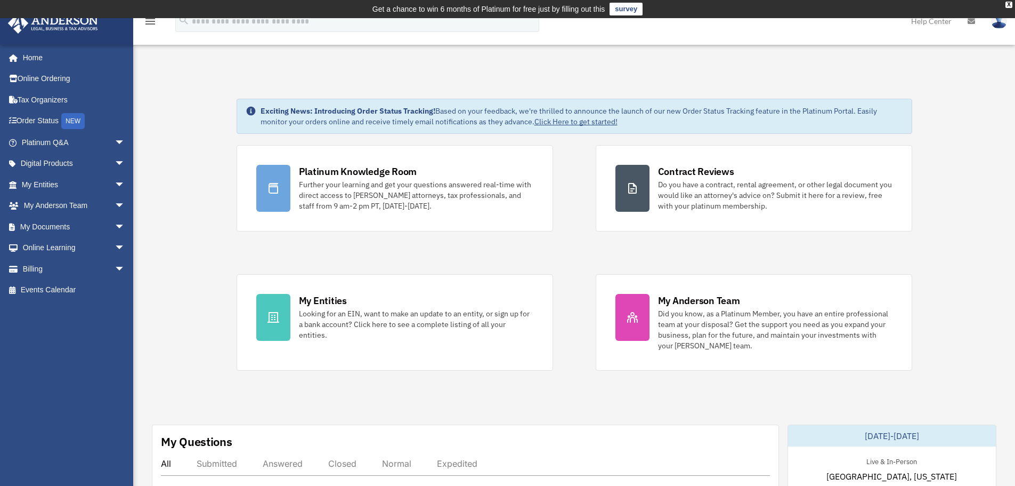 The image size is (1015, 486). Describe the element at coordinates (74, 206) in the screenshot. I see `a: My Anderson Teamarrow_drop_down` at that location.